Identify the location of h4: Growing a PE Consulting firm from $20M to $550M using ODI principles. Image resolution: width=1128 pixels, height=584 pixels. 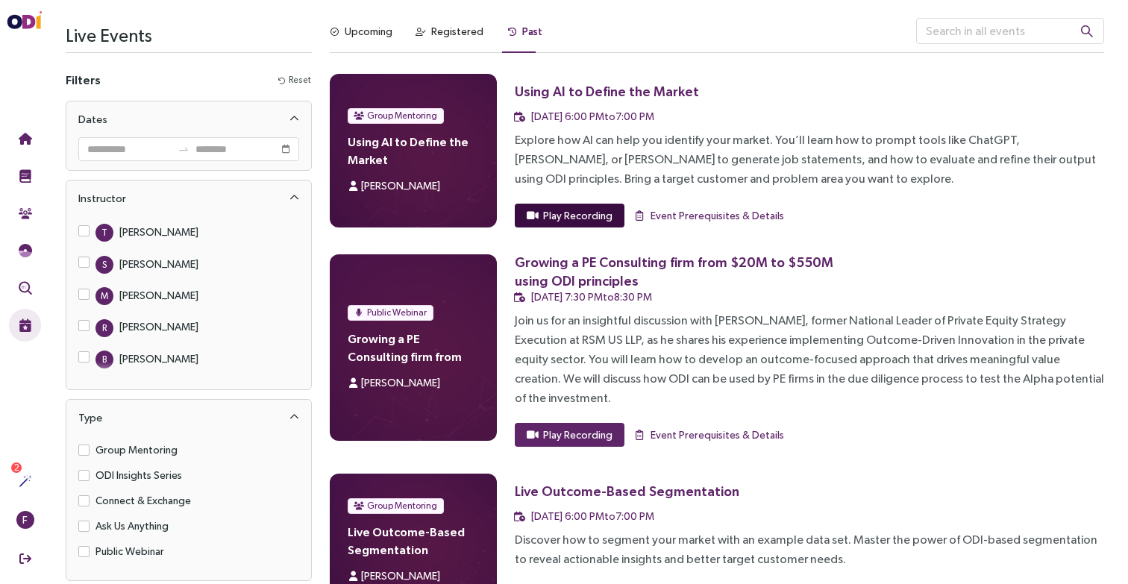
(413, 348).